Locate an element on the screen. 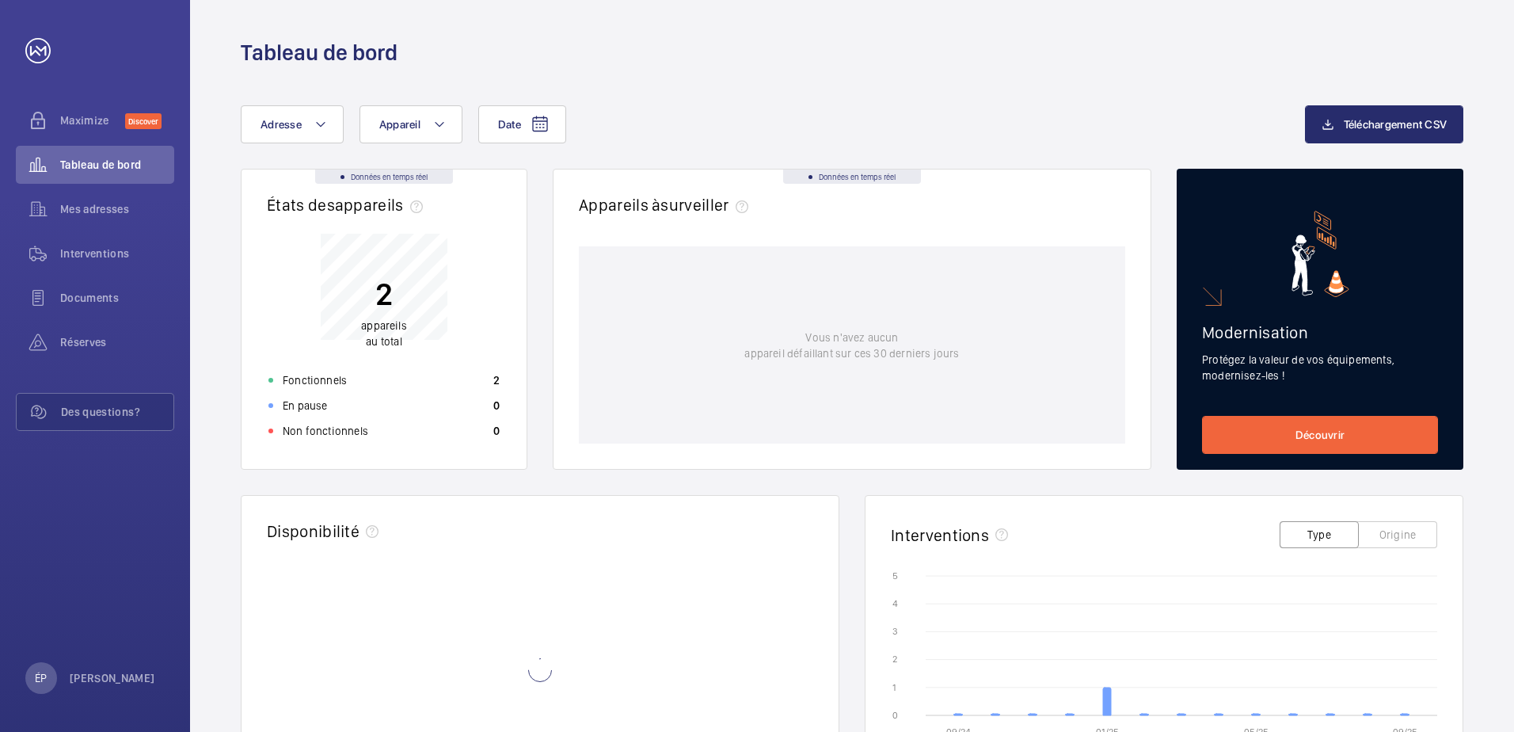  img: marketing-card.svg is located at coordinates (1320, 253).